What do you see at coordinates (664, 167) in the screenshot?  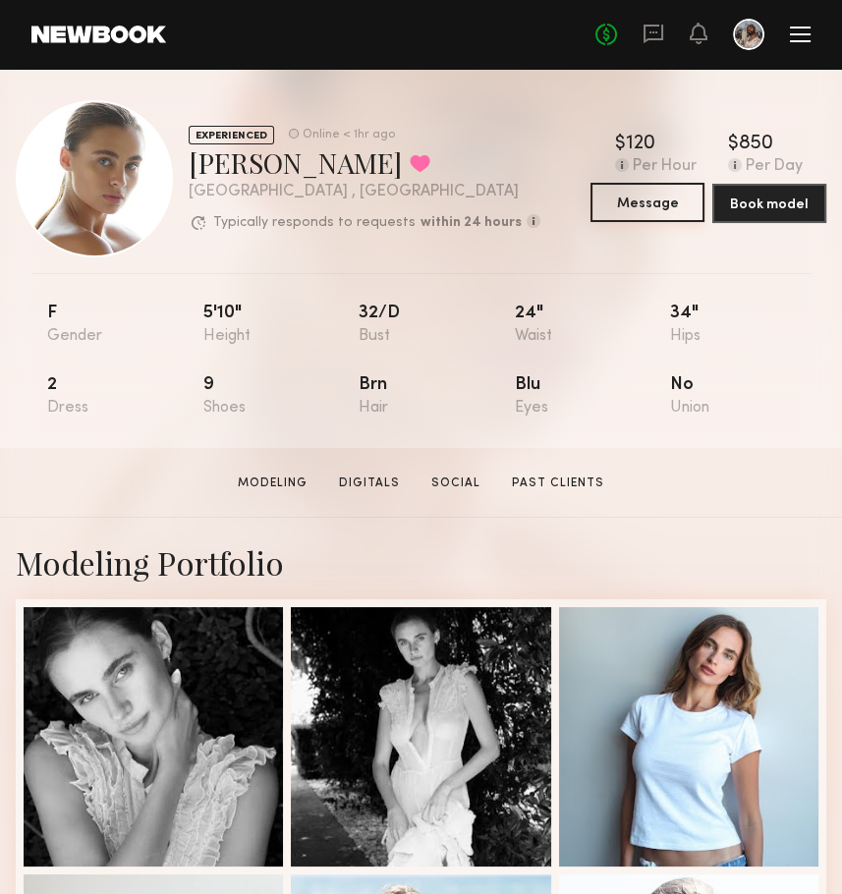 I see `div: Per Hour` at bounding box center [664, 167].